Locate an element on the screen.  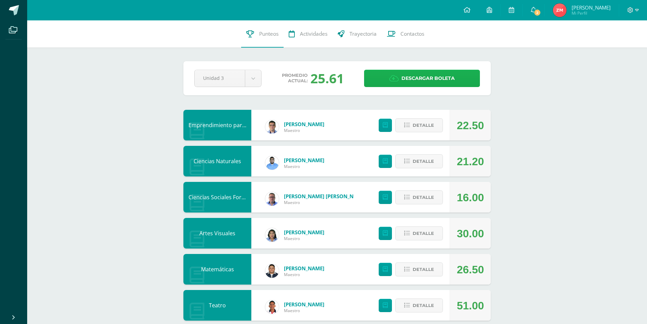
a: Unidad 3 is located at coordinates (228, 78).